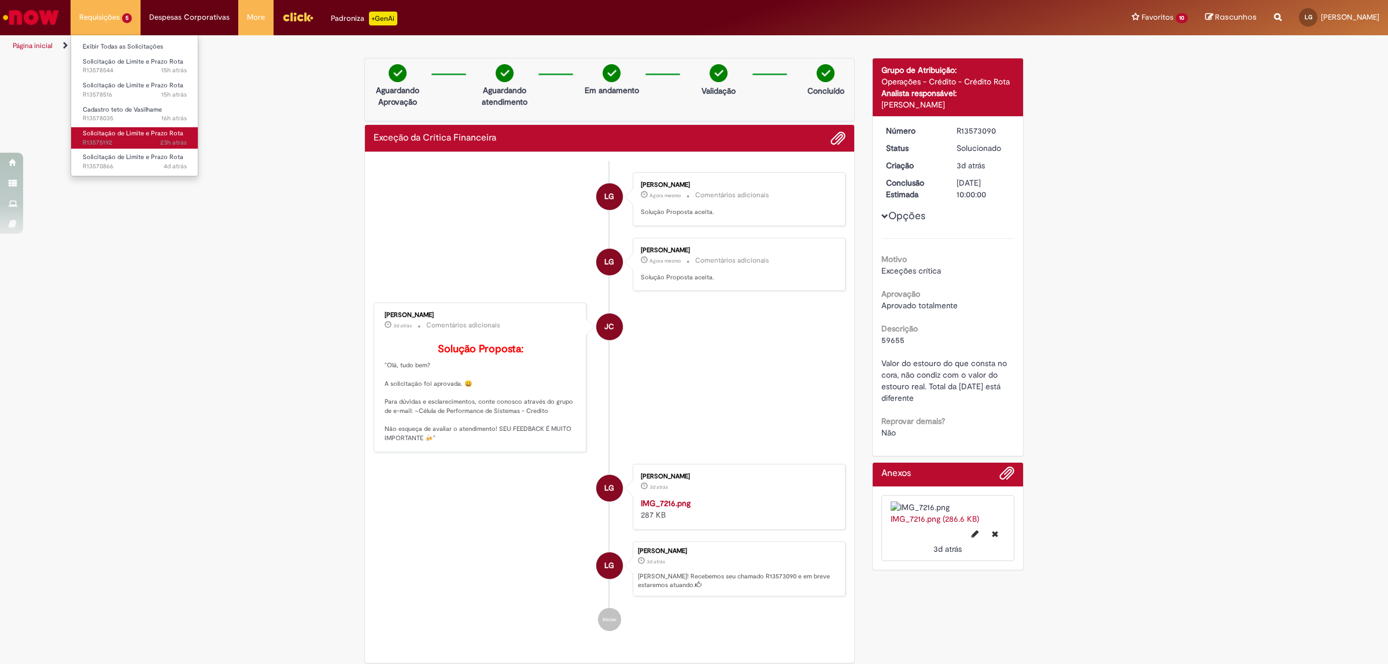  I want to click on dt: Status, so click(913, 148).